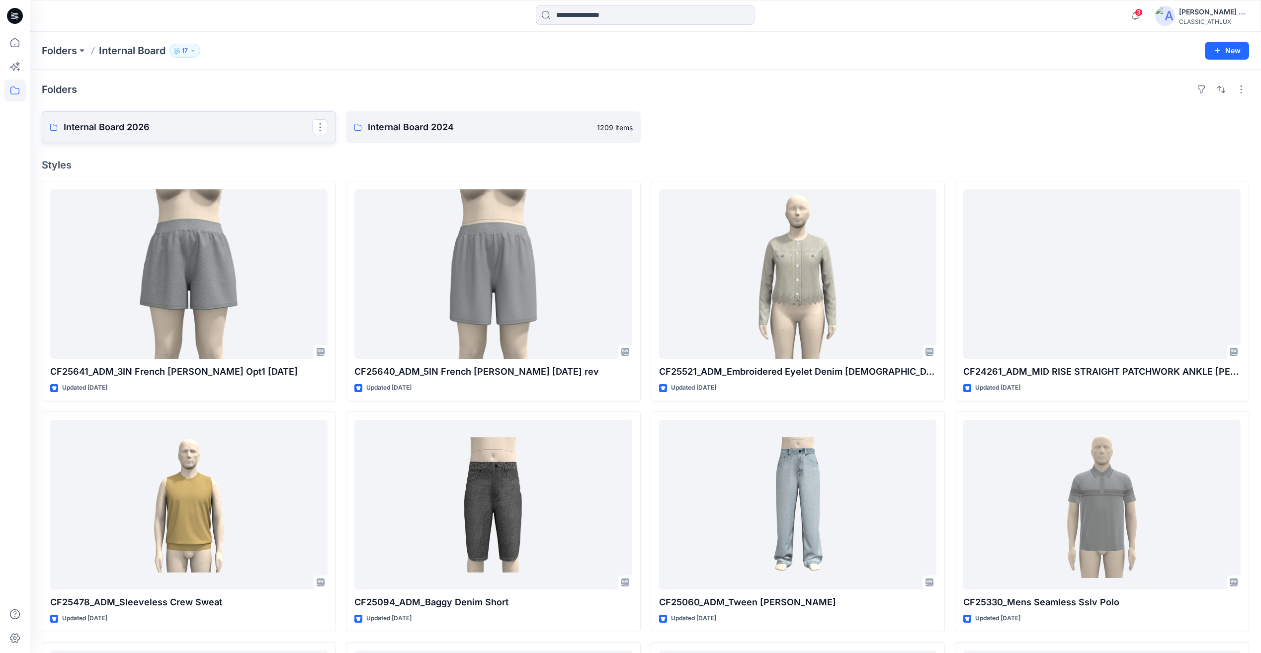 Image resolution: width=1261 pixels, height=653 pixels. What do you see at coordinates (493, 127) in the screenshot?
I see `a: Internal Board 20241209 items` at bounding box center [493, 127].